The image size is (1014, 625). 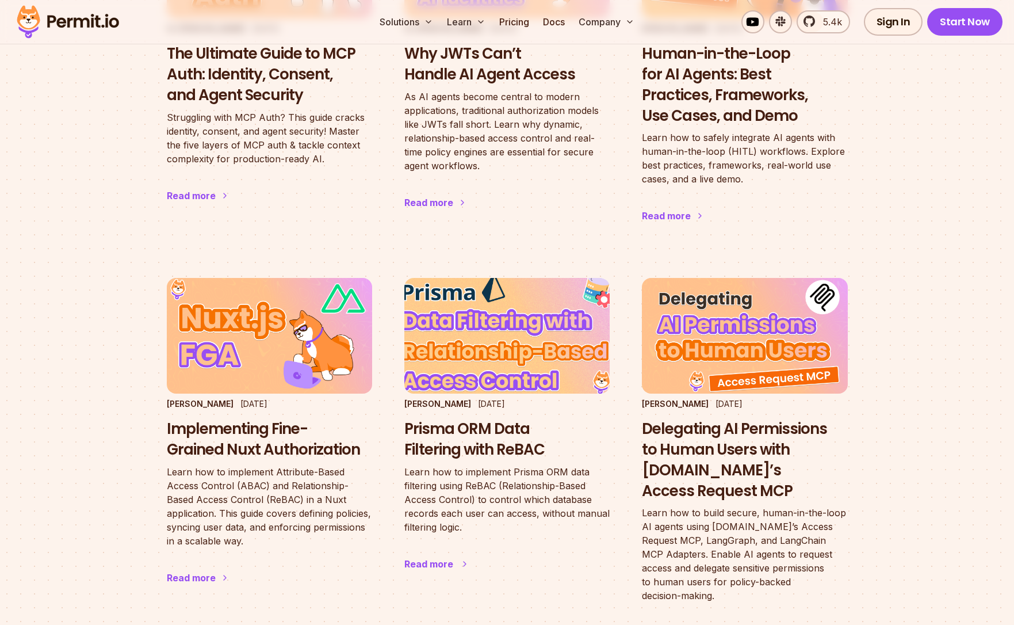 I want to click on a: Start Now, so click(x=965, y=22).